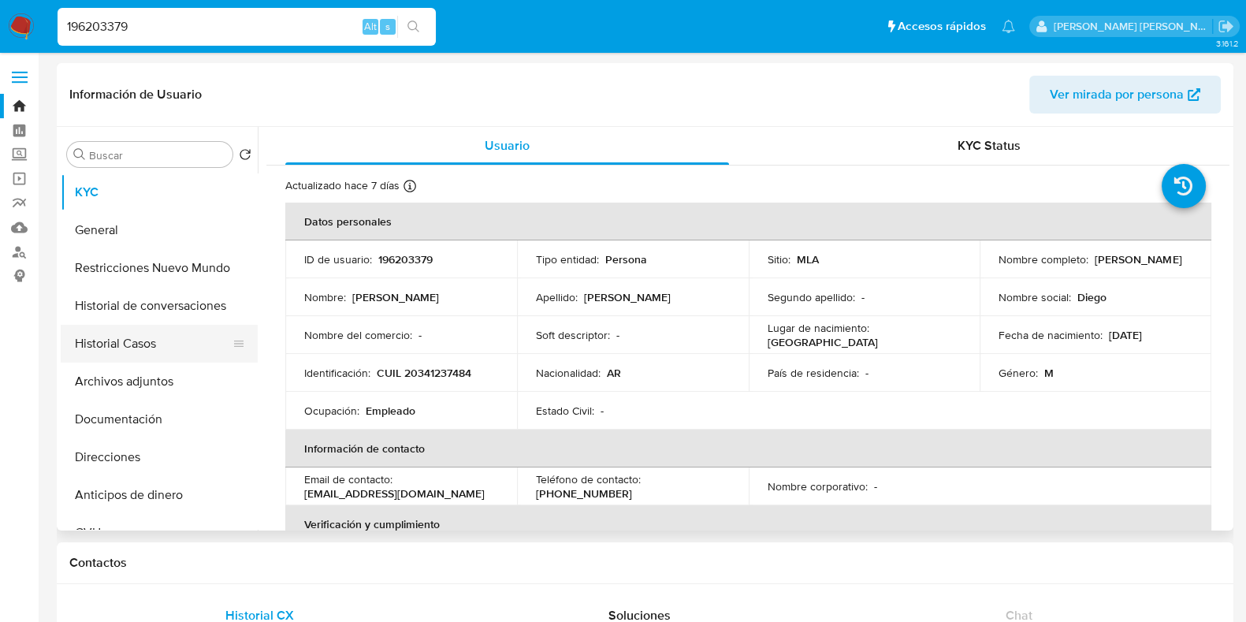 The width and height of the screenshot is (1246, 622). Describe the element at coordinates (153, 344) in the screenshot. I see `button: Historial Casos` at that location.